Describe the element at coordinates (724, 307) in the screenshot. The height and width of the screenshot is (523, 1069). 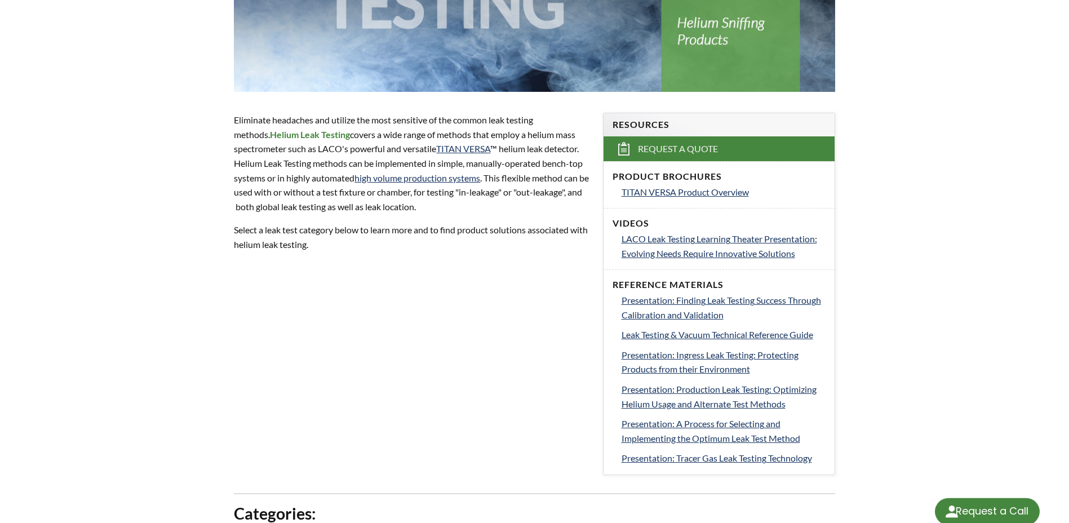
I see `a: Presentation: Finding Leak Testing Success Through Calibration and Validation` at that location.